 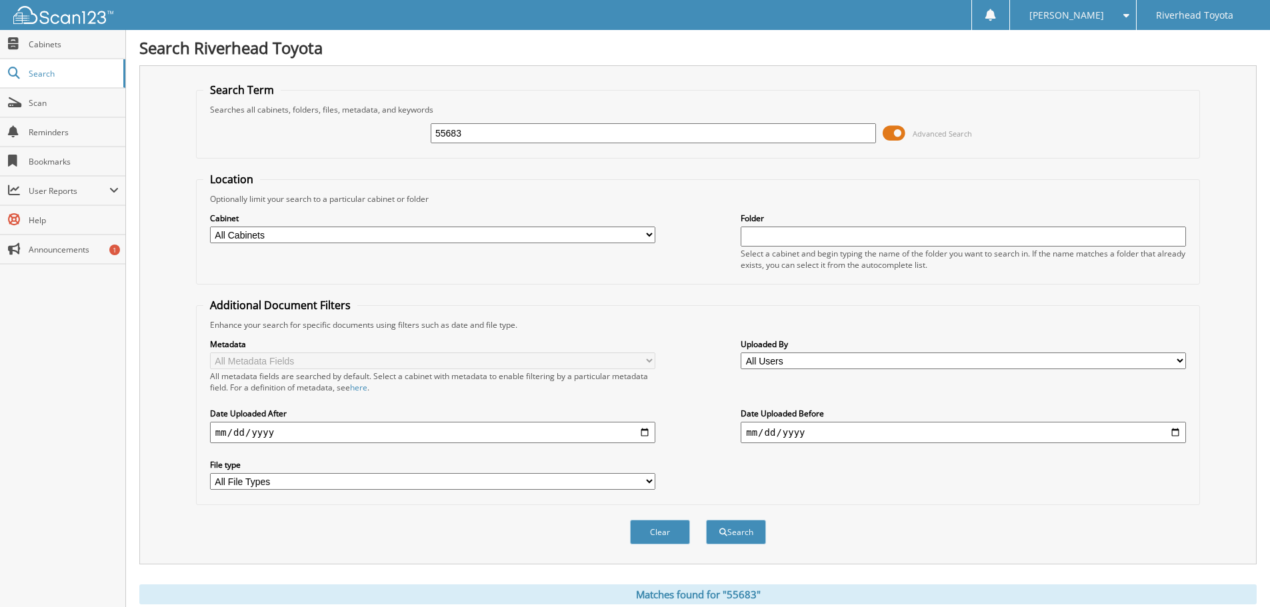 I want to click on button: Clear, so click(x=660, y=532).